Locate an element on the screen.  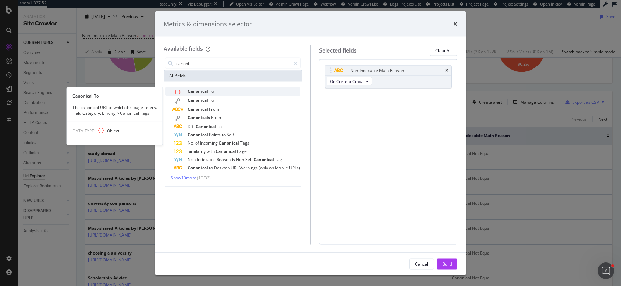
div: All fields is located at coordinates (233, 76).